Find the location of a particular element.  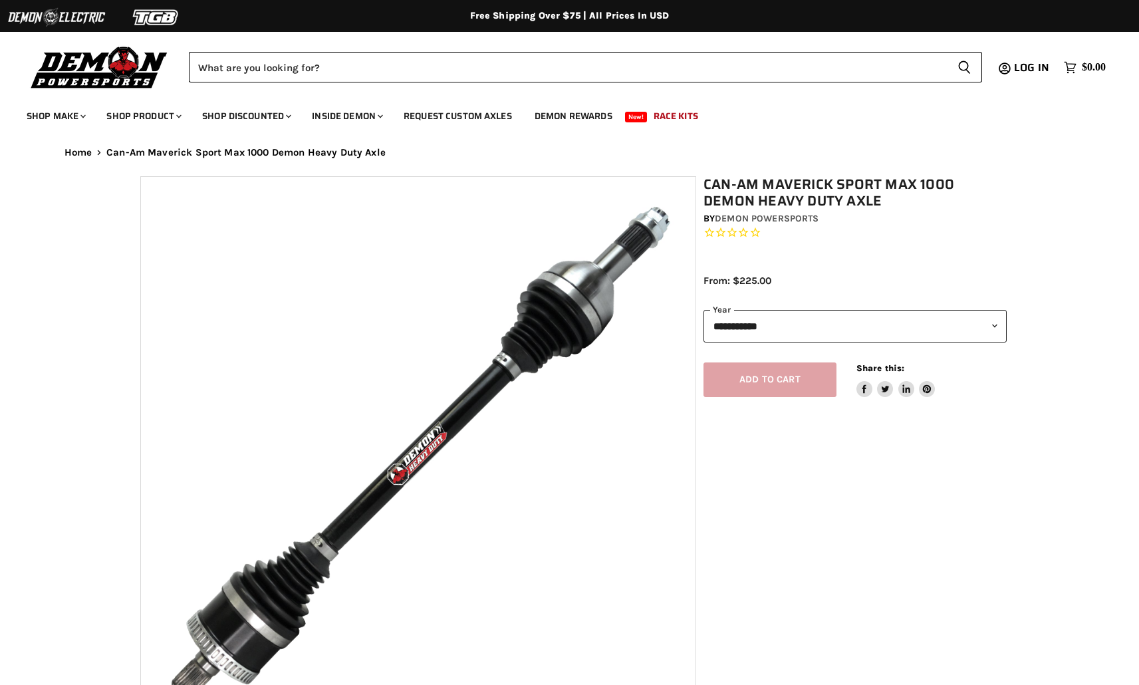

a: Race Kits is located at coordinates (676, 116).